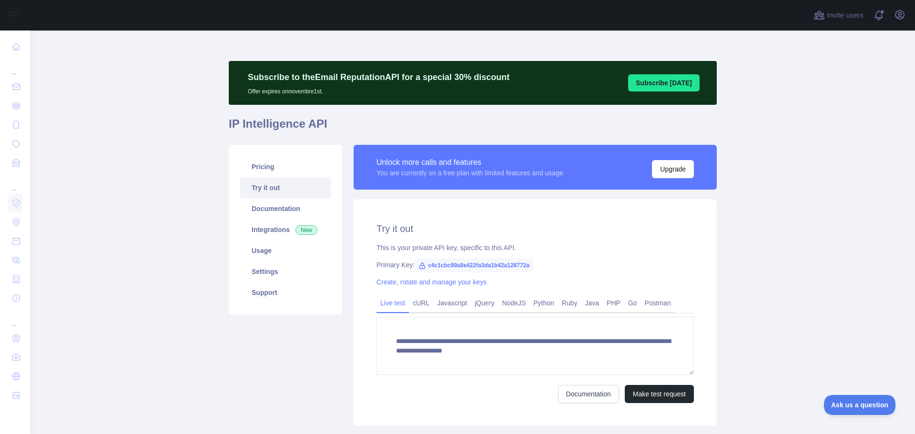 The height and width of the screenshot is (434, 915). What do you see at coordinates (378, 90) in the screenshot?
I see `p: Offer expires on novembre 1st.` at bounding box center [378, 90].